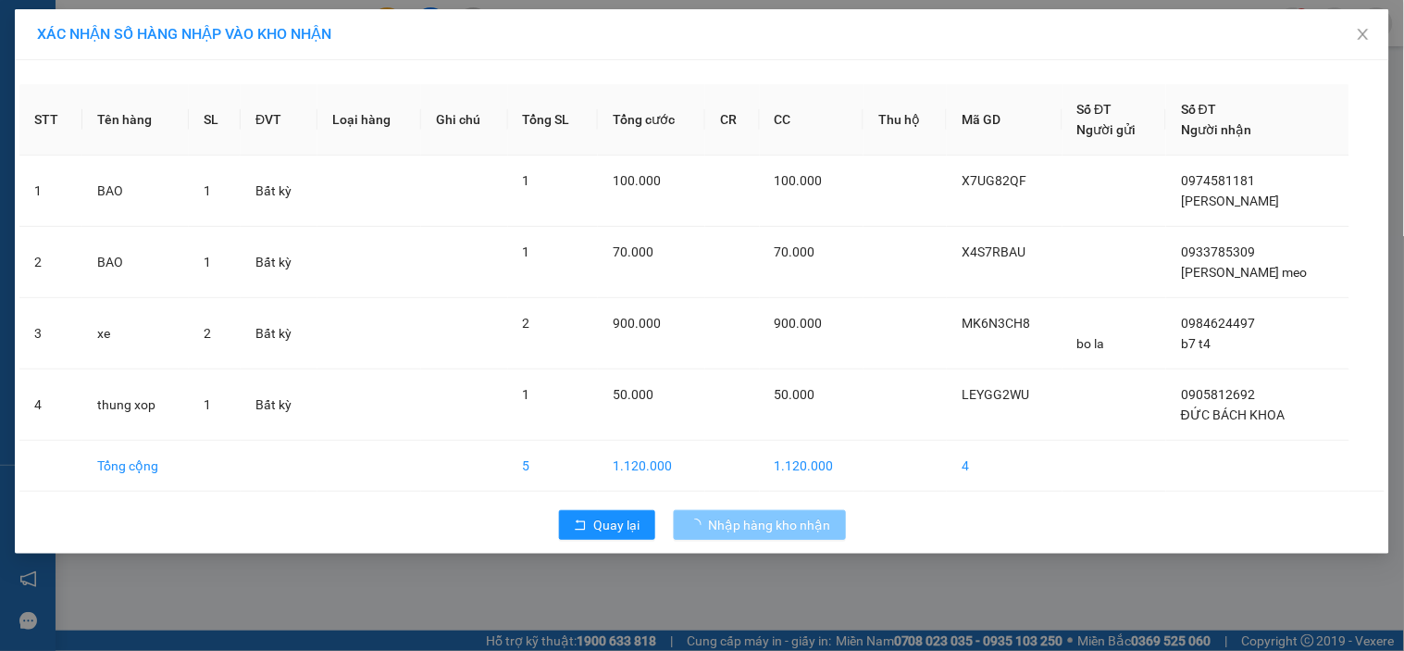 This screenshot has height=651, width=1404. I want to click on td: 1, so click(51, 191).